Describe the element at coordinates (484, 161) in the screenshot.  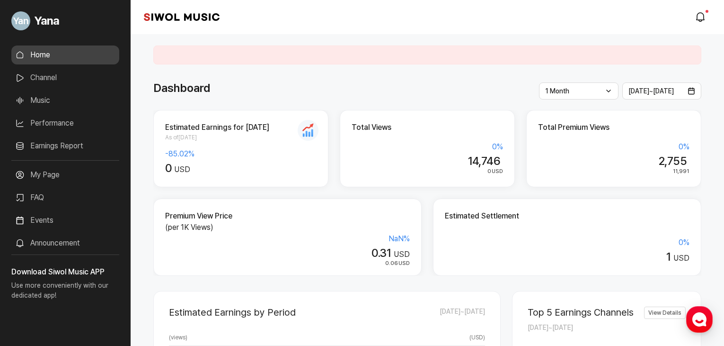
I see `span: 14,746` at that location.